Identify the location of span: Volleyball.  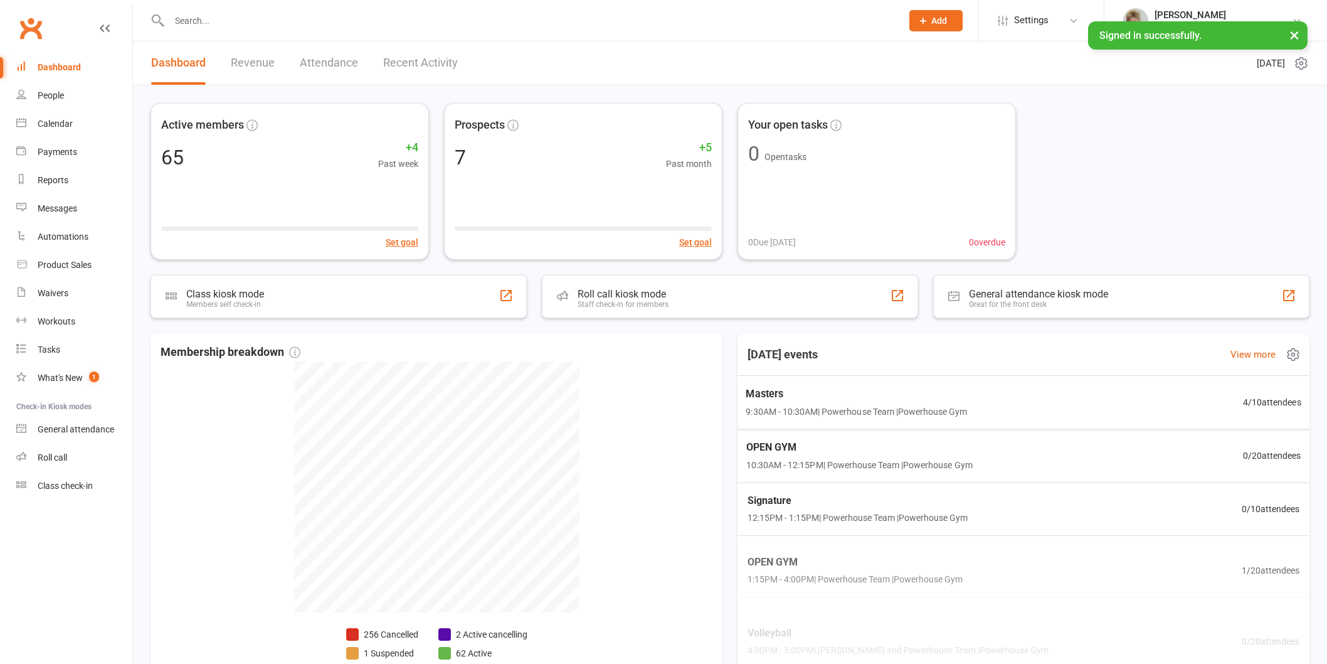
(898, 633).